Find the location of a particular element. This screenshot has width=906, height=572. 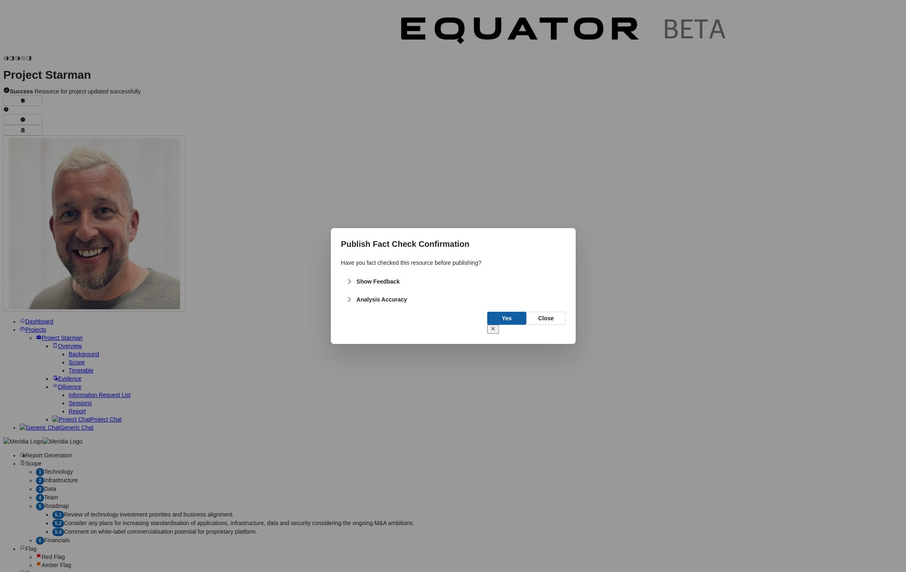

button: Close is located at coordinates (546, 318).